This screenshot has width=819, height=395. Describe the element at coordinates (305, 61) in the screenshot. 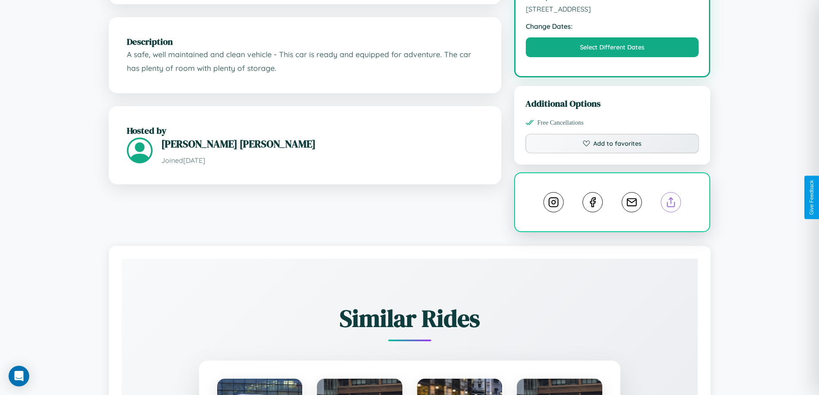

I see `p: A safe, well maintained and clean vehicle - This car is ready and equipped for adventure. The car...` at that location.